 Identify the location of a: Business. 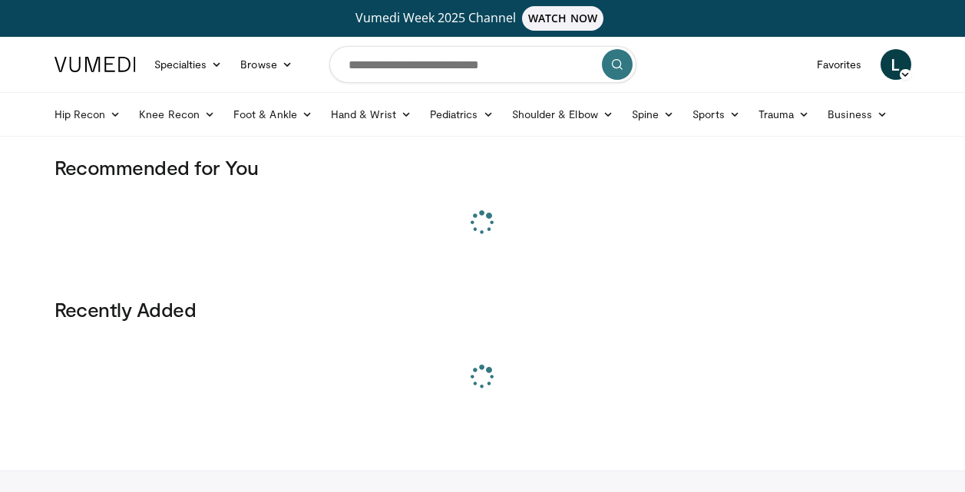
(858, 114).